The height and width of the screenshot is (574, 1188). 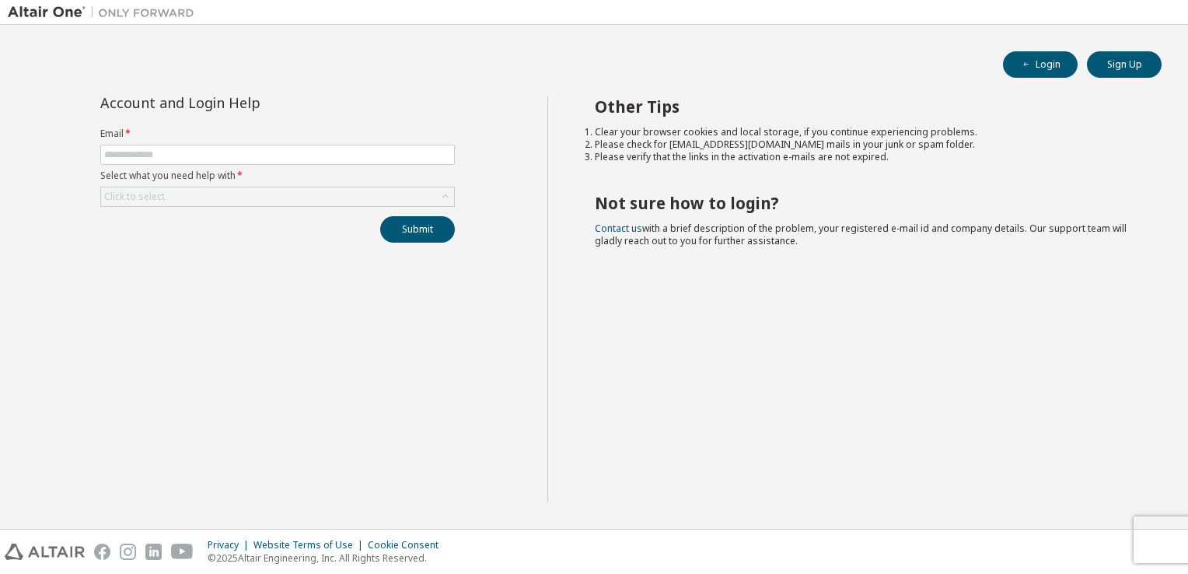 What do you see at coordinates (278, 134) in the screenshot?
I see `label: Email` at bounding box center [278, 134].